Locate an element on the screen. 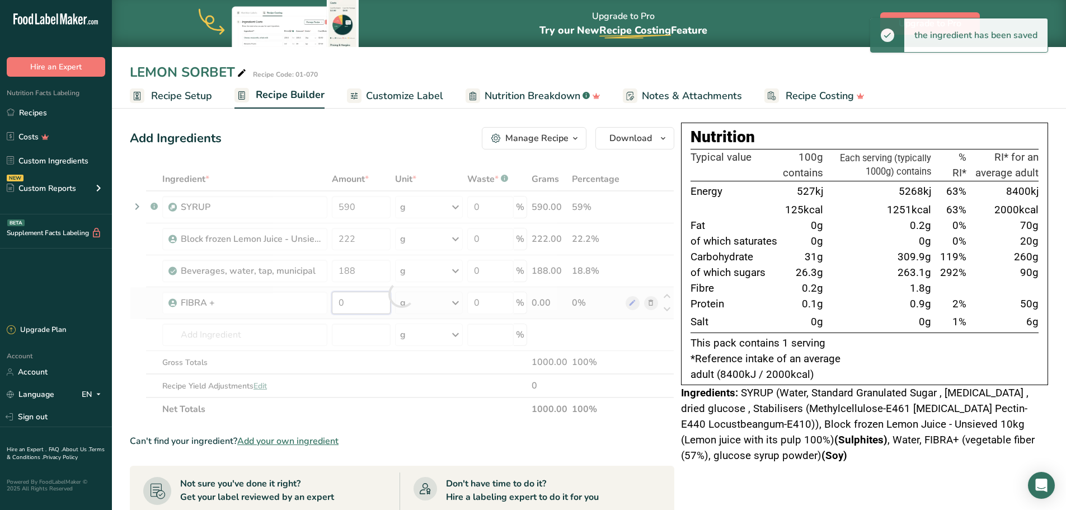  div: Custom Reports is located at coordinates (41, 188).